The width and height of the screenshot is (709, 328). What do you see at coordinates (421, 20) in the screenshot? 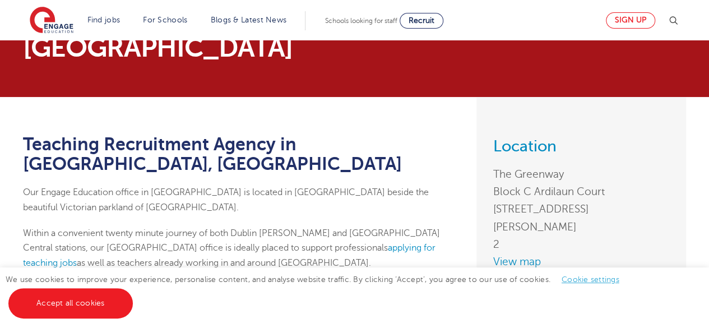
I see `span: Recruit` at bounding box center [421, 20].